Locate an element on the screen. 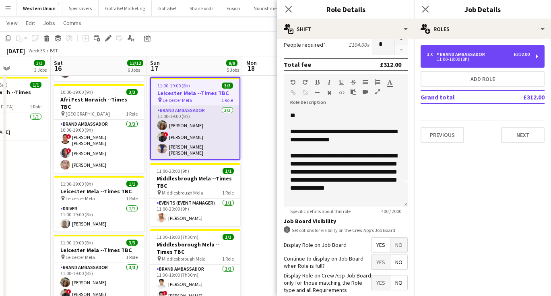 This screenshot has width=551, height=296. button: Clear Formatting is located at coordinates (329, 93).